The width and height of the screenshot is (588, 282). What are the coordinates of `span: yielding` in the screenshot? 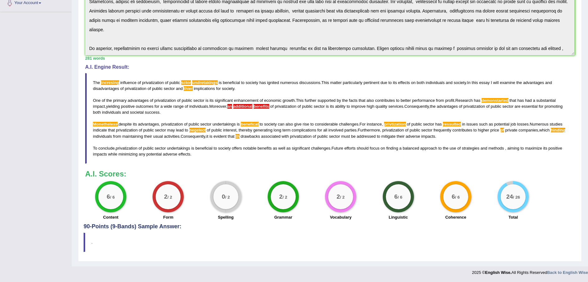 It's located at (113, 106).